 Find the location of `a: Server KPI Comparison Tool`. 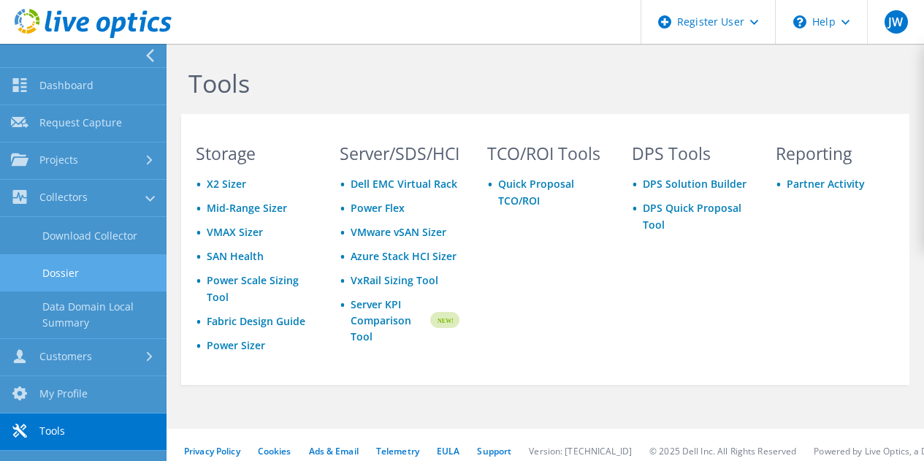

a: Server KPI Comparison Tool is located at coordinates (389, 321).